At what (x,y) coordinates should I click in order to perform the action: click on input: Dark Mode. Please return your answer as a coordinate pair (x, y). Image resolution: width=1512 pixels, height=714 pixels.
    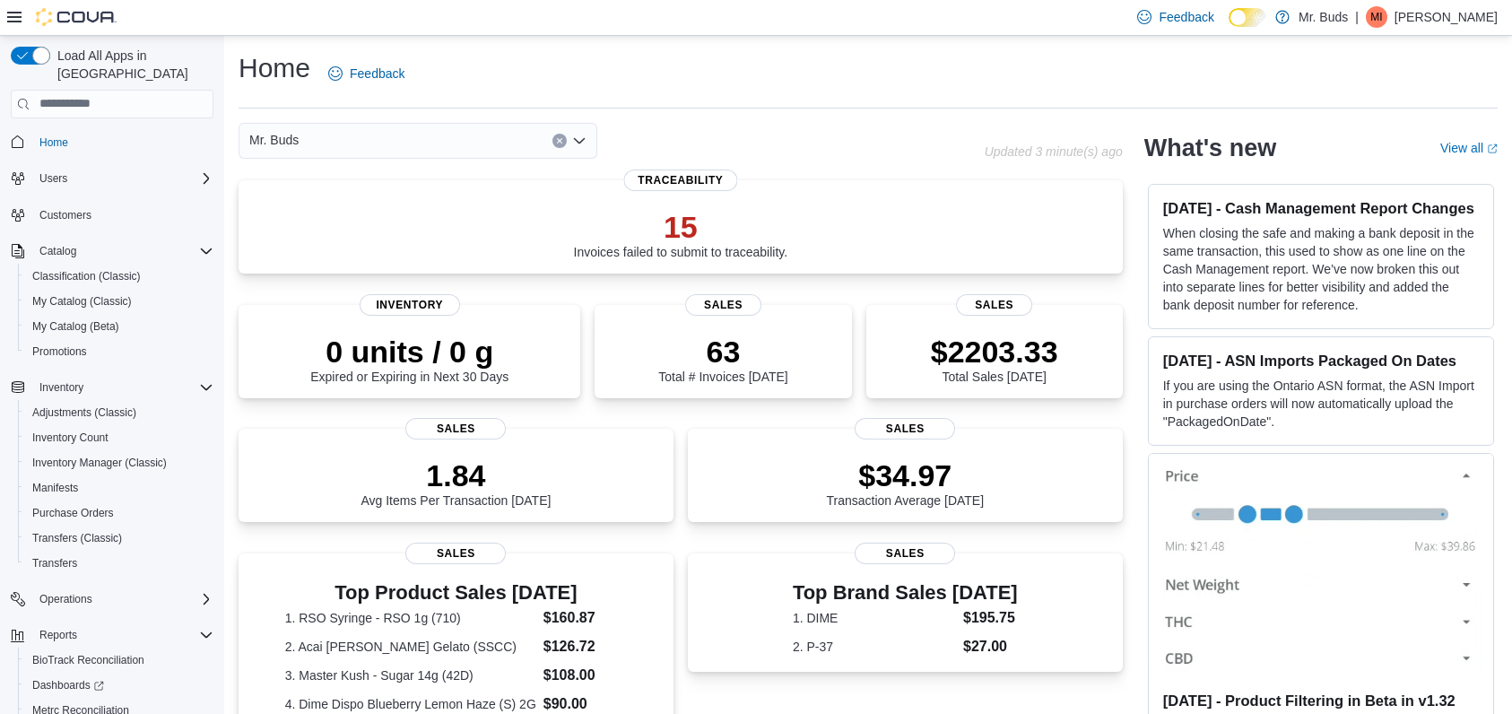
    Looking at the image, I should click on (1248, 17).